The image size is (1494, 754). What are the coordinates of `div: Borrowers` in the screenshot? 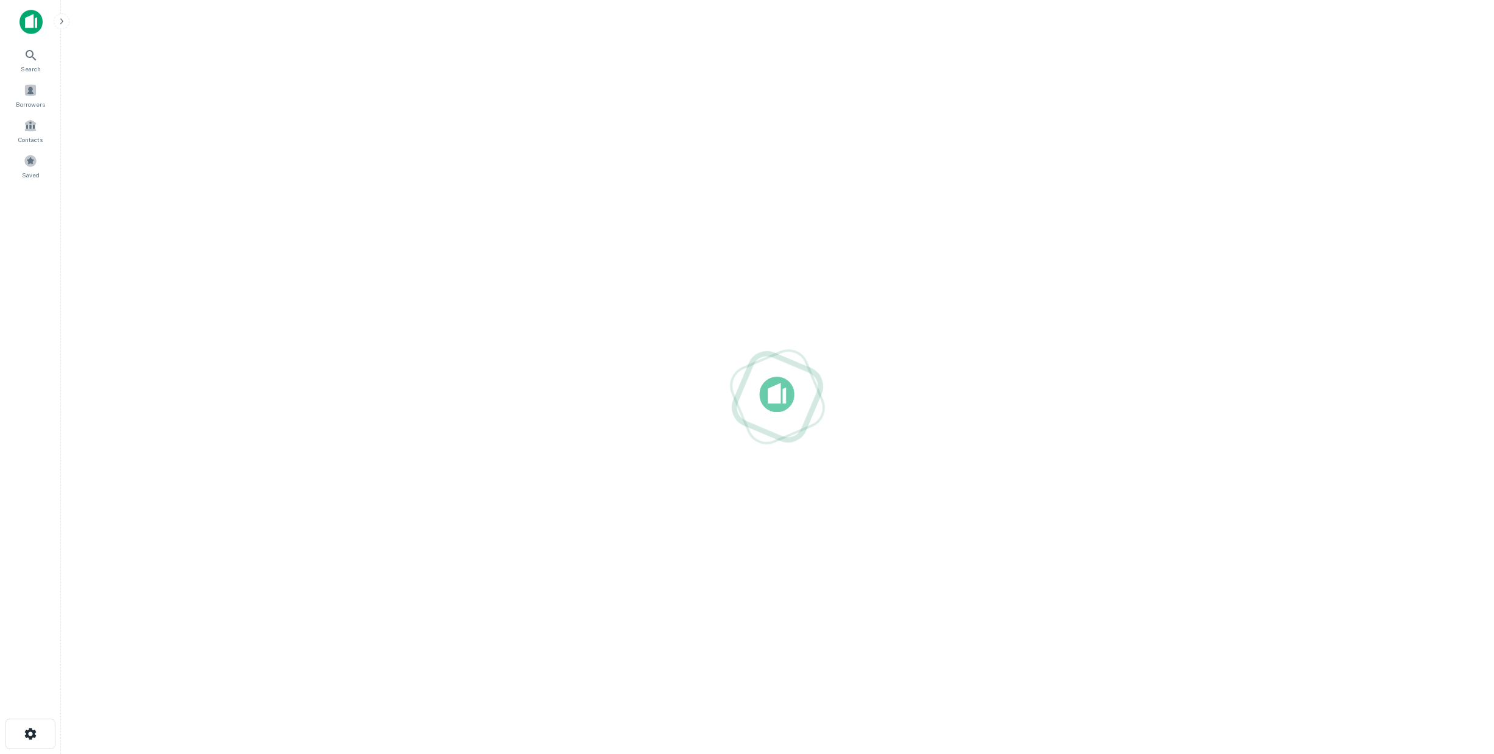 It's located at (30, 95).